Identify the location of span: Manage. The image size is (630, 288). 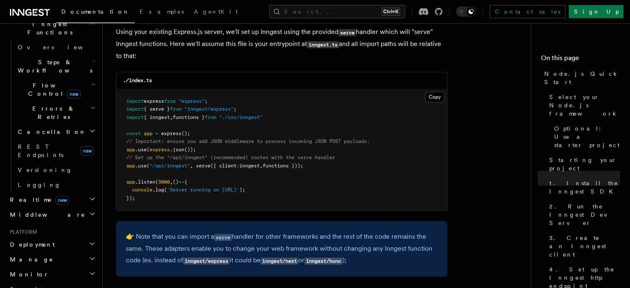
(30, 259).